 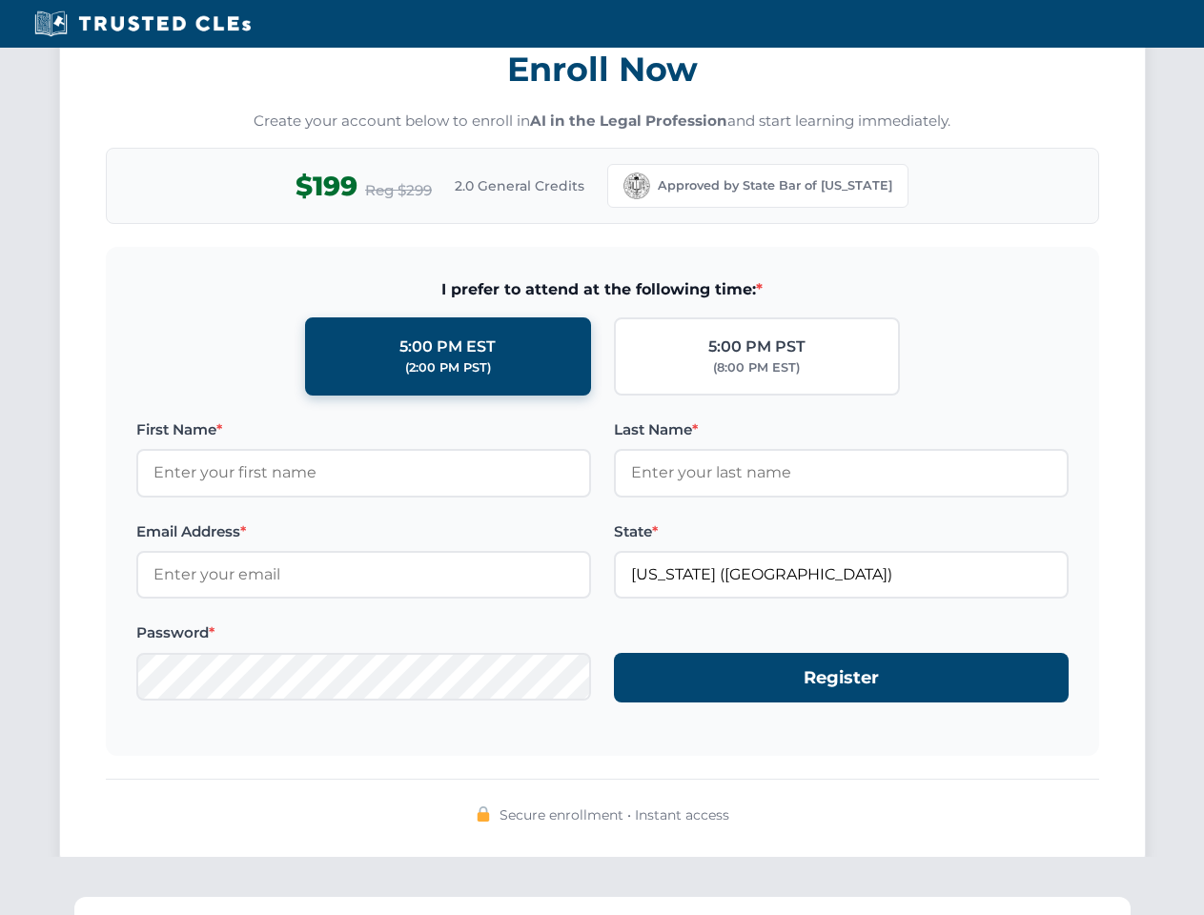 I want to click on span: Secure enrollment • Instant access, so click(x=614, y=815).